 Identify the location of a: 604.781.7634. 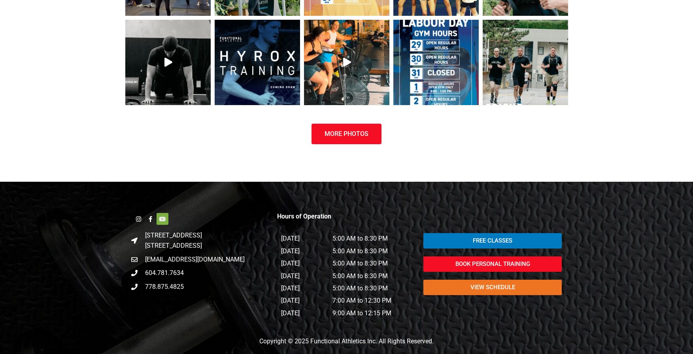
(200, 273).